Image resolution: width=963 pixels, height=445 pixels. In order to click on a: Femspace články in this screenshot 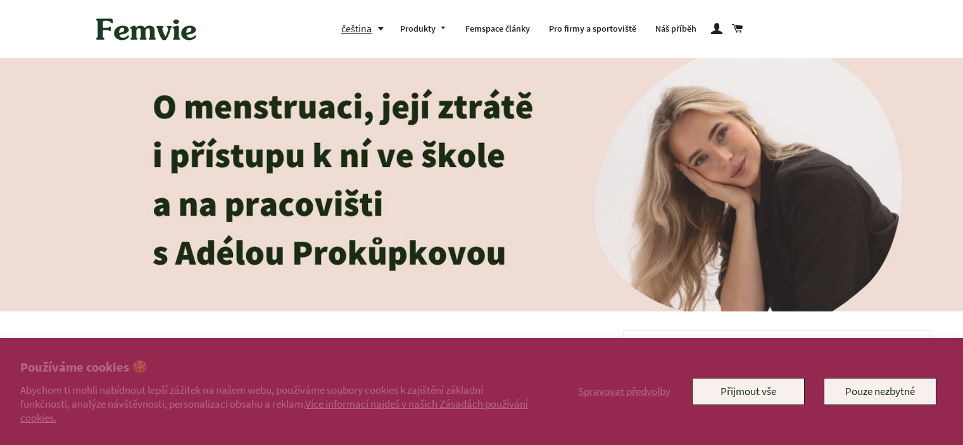, I will do `click(498, 29)`.